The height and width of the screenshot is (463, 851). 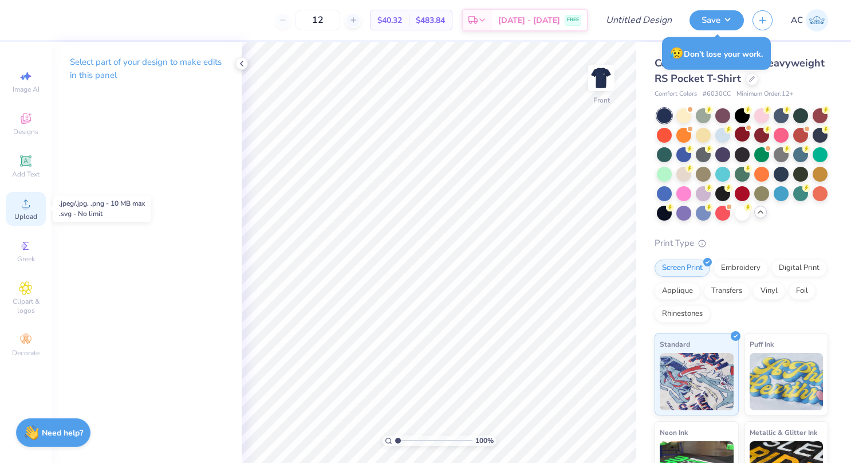 What do you see at coordinates (682, 314) in the screenshot?
I see `div: Rhinestones` at bounding box center [682, 314].